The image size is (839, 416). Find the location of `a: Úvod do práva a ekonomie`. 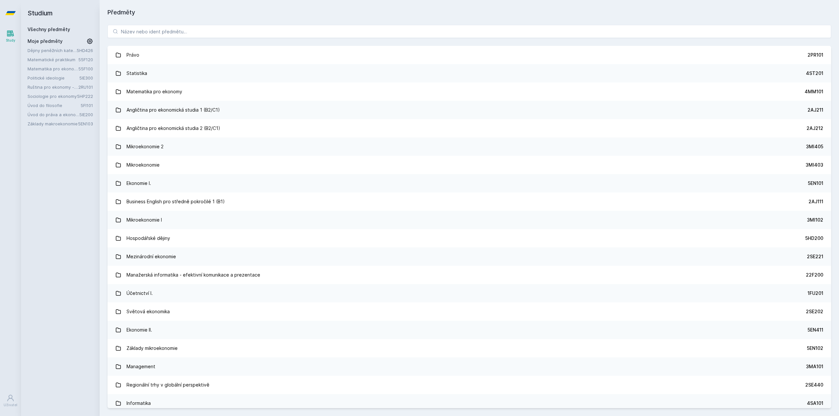

a: Úvod do práva a ekonomie is located at coordinates (53, 115).